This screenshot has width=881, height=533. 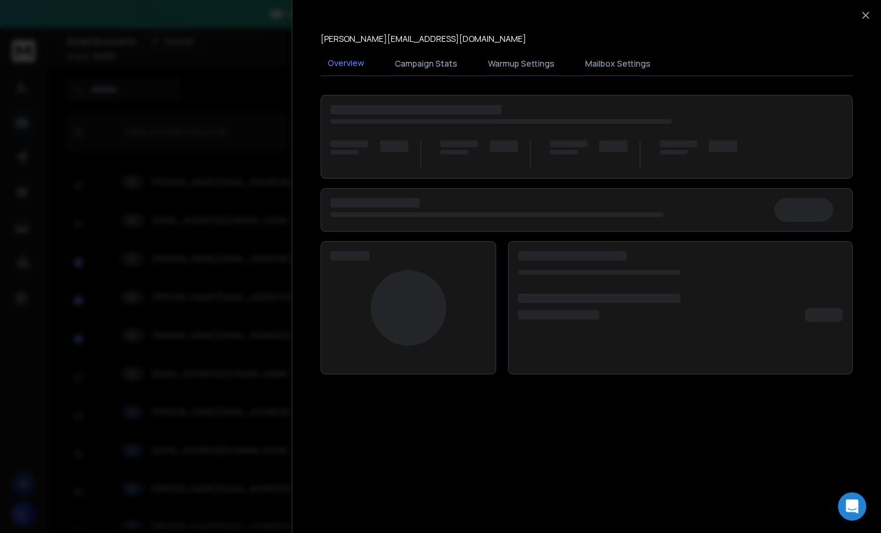 I want to click on div: Open Intercom Messenger, so click(x=852, y=506).